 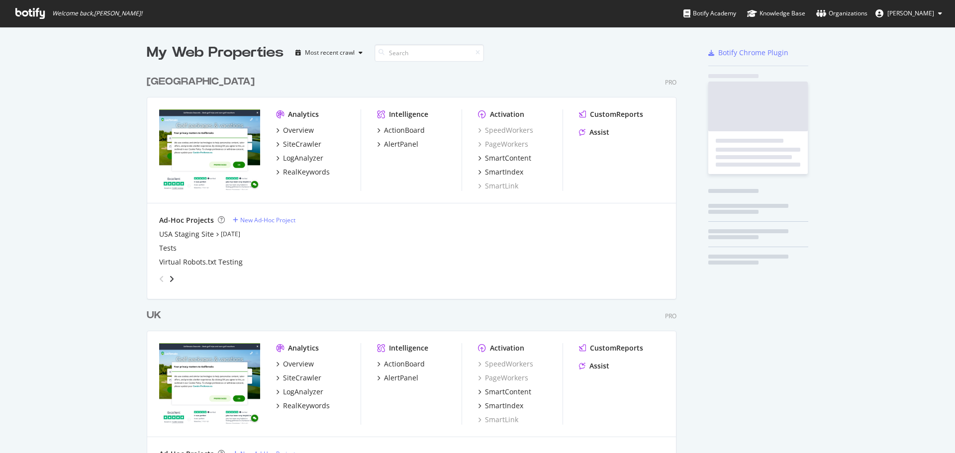 I want to click on img: www.golfbreaks.com/en-us/, so click(x=209, y=150).